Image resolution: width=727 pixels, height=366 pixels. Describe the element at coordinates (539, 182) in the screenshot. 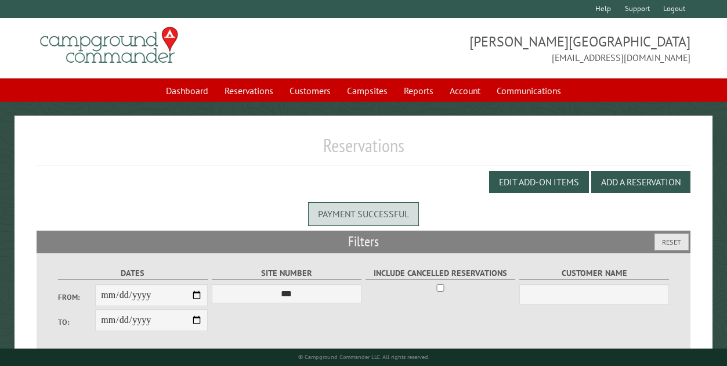

I see `button: Edit Add-on Items` at that location.